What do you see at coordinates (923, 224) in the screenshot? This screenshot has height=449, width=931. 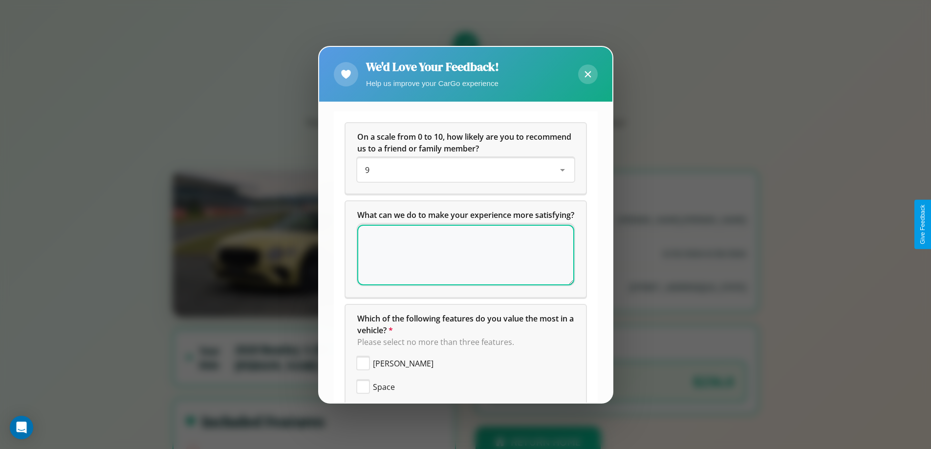 I see `div: Give Feedback` at bounding box center [923, 224].